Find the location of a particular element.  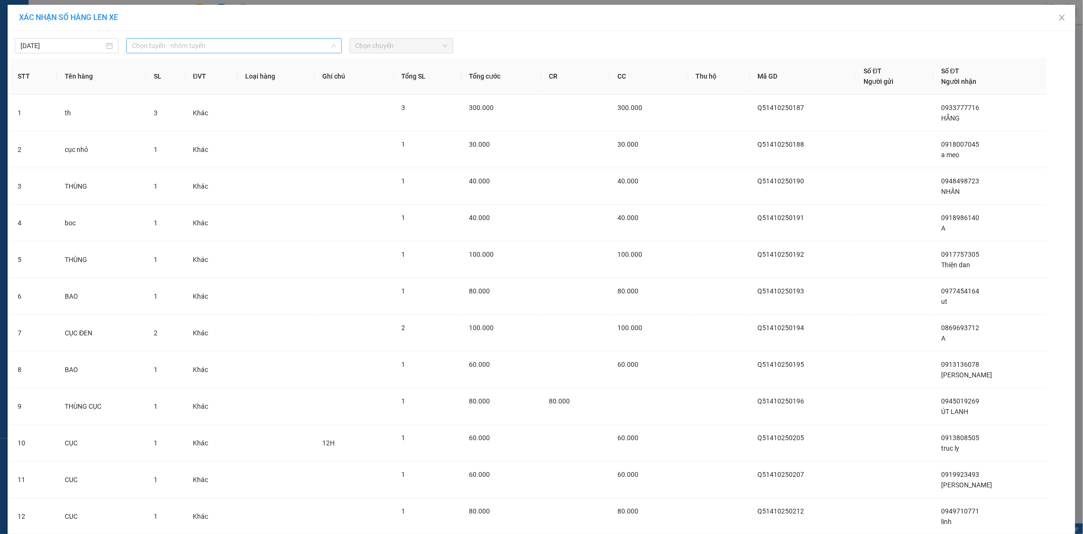

span: Q51410250205 is located at coordinates (781, 437).